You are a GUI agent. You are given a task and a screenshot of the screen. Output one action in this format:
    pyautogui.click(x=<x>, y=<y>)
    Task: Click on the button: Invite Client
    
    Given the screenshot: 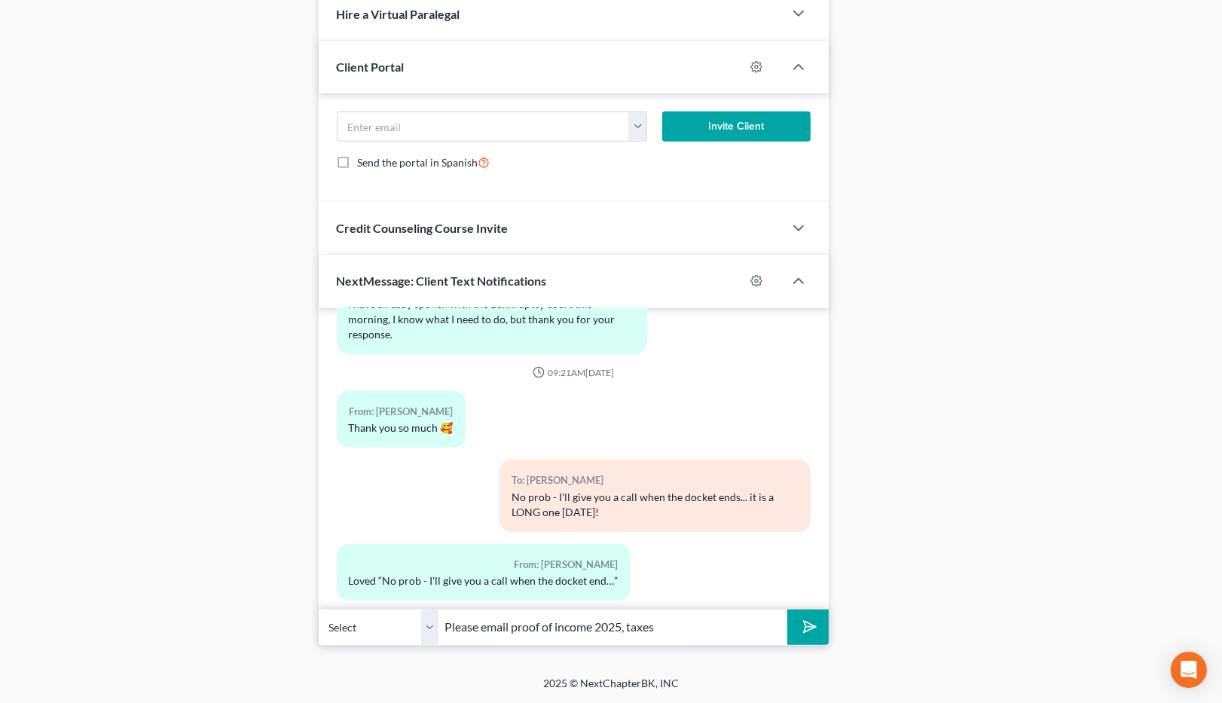 What is the action you would take?
    pyautogui.click(x=736, y=127)
    